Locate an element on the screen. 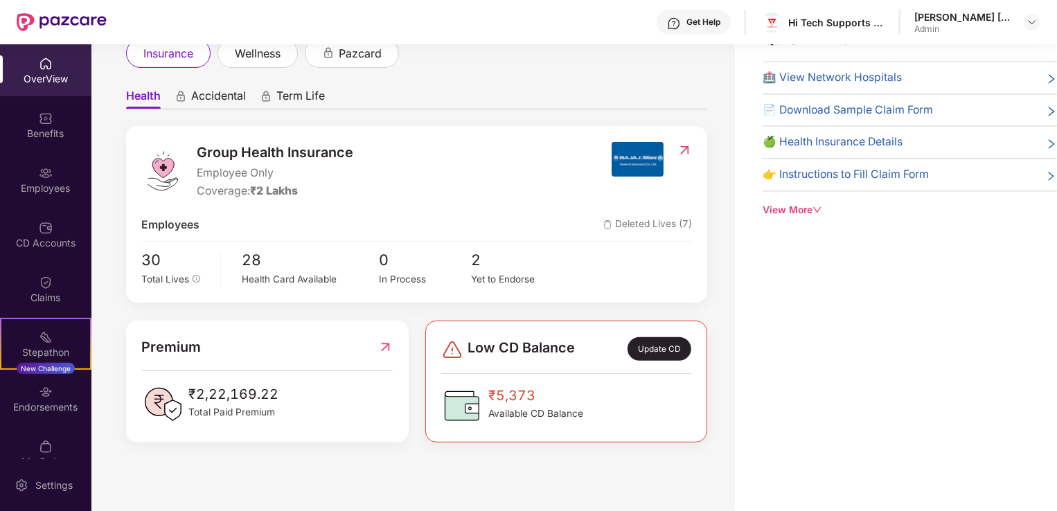 The image size is (1057, 511). div: Settings is located at coordinates (54, 485).